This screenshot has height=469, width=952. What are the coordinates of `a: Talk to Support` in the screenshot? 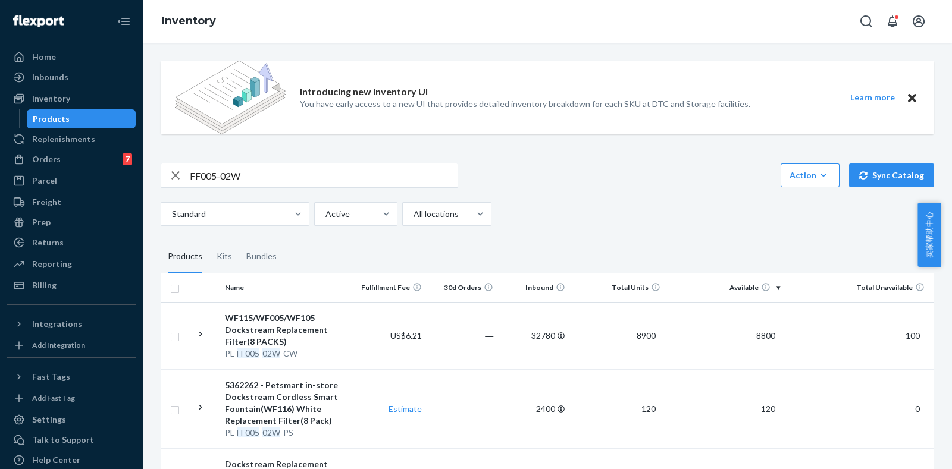 It's located at (71, 440).